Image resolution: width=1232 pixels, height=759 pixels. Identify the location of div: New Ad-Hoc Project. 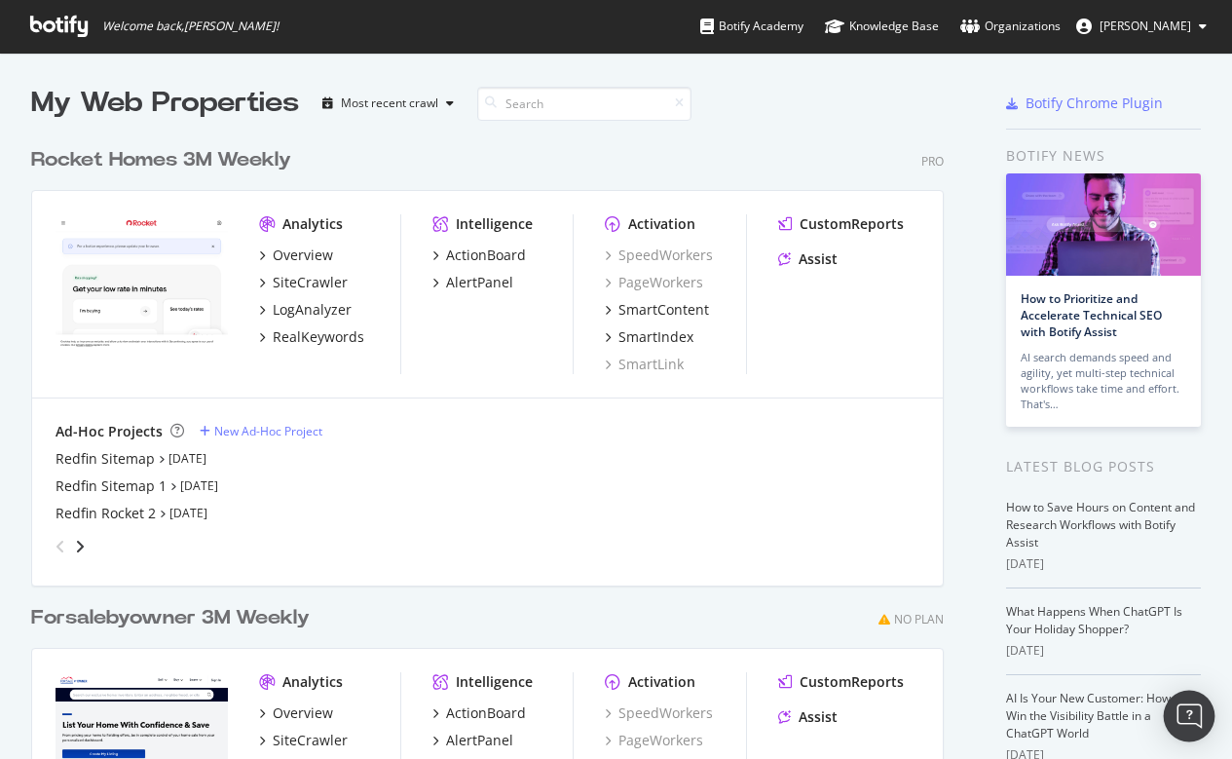
(268, 430).